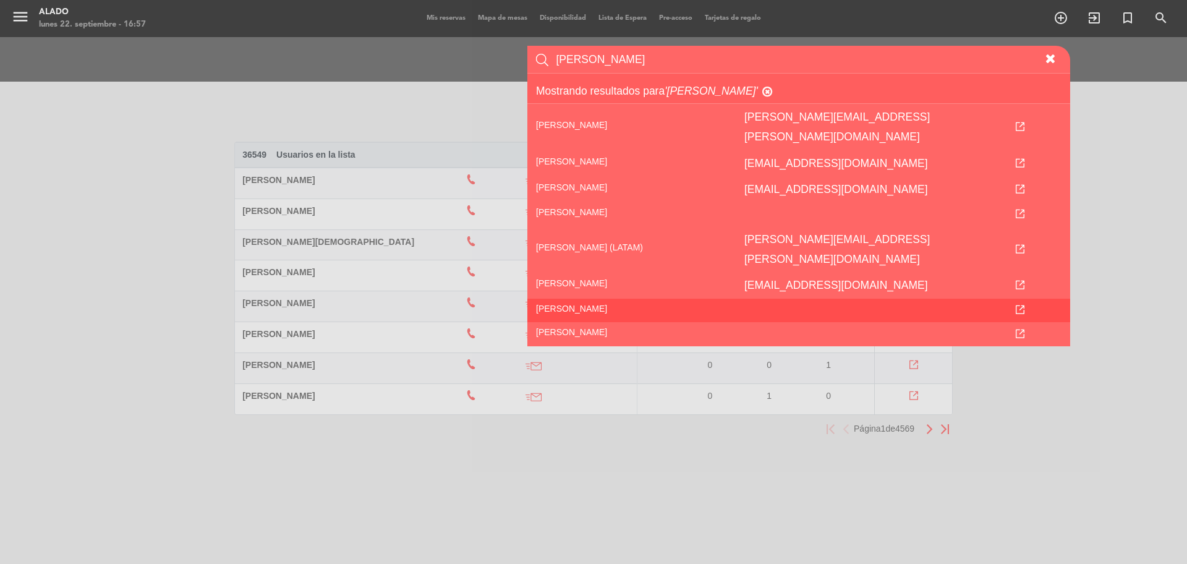 This screenshot has width=1187, height=564. Describe the element at coordinates (542, 60) in the screenshot. I see `img: search.png` at that location.